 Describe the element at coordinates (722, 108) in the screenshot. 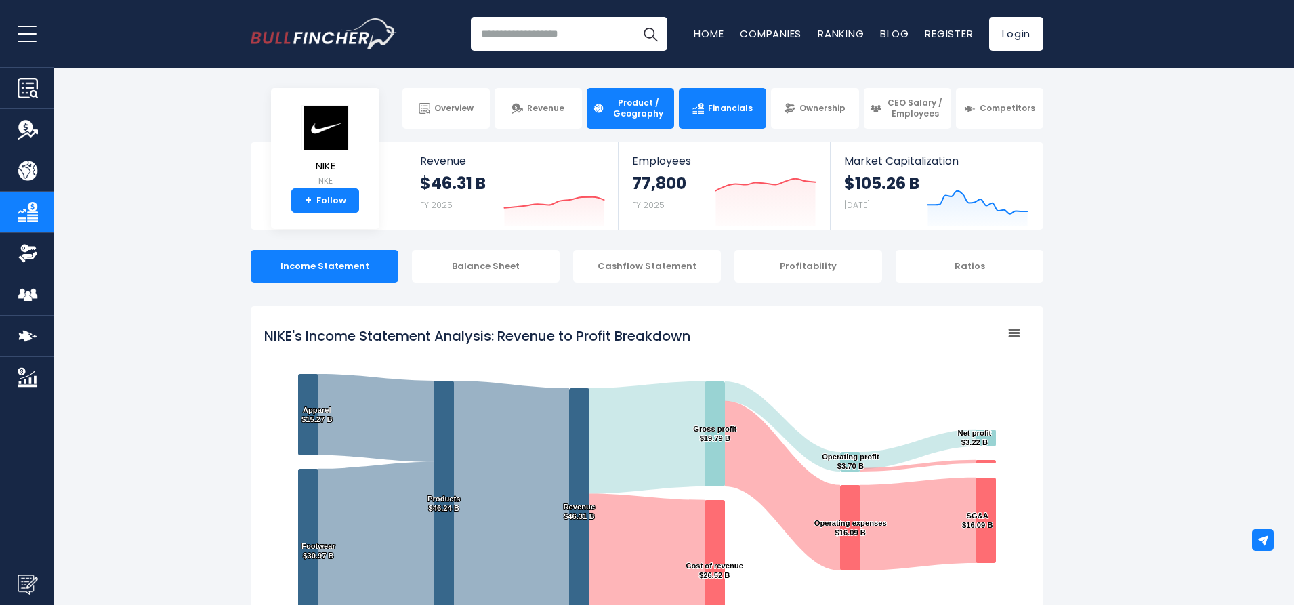

I see `a: Financials` at that location.